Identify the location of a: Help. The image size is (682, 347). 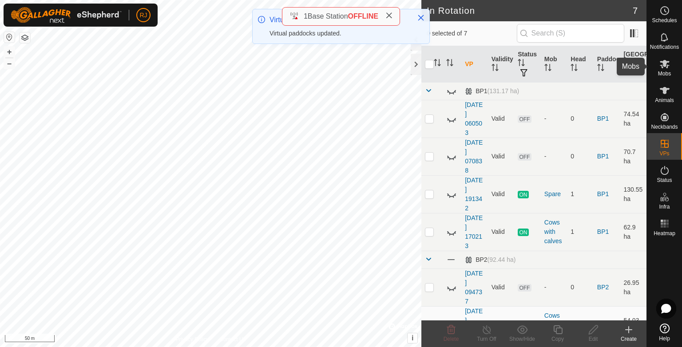
(664, 332).